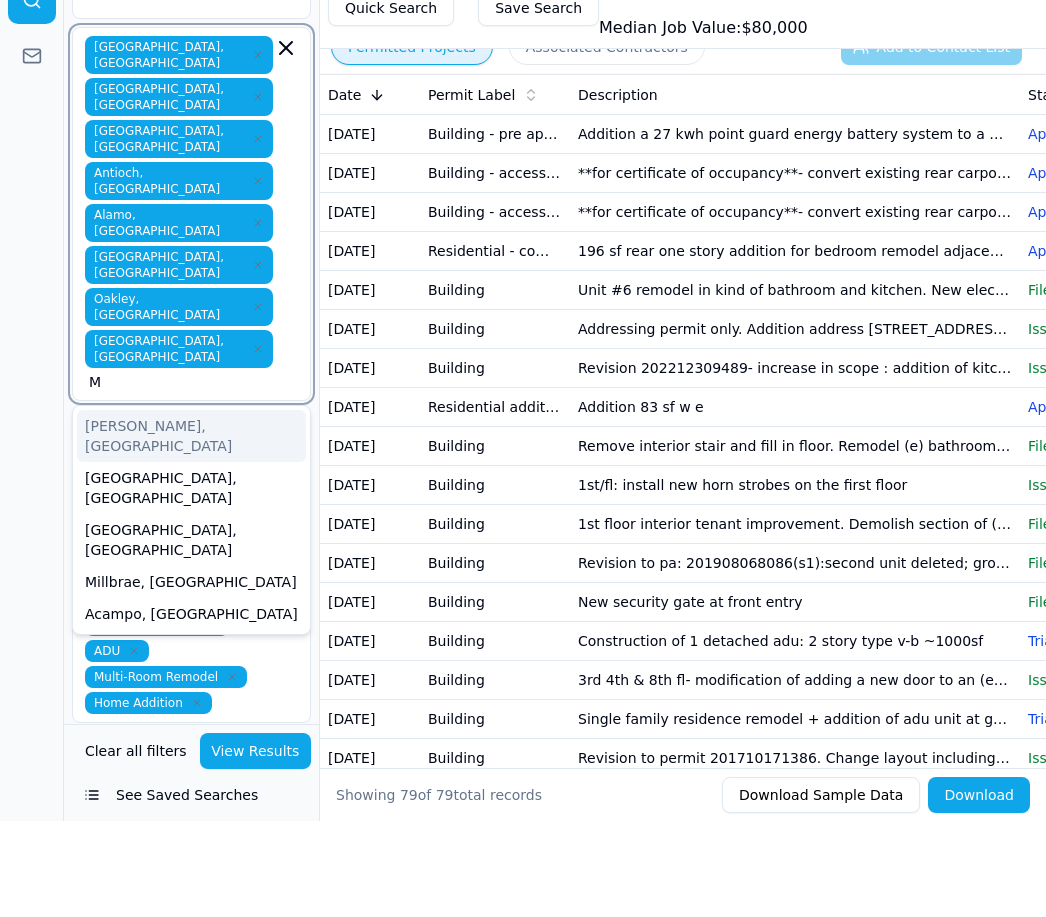  What do you see at coordinates (495, 230) in the screenshot?
I see `td: Building - pre application` at bounding box center [495, 230].